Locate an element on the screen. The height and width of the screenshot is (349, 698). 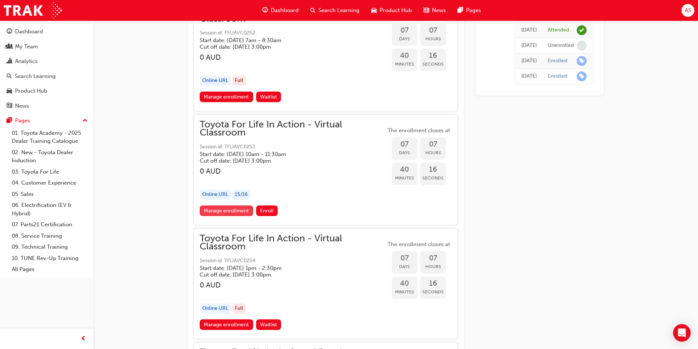
div: Analytics is located at coordinates (26, 61).